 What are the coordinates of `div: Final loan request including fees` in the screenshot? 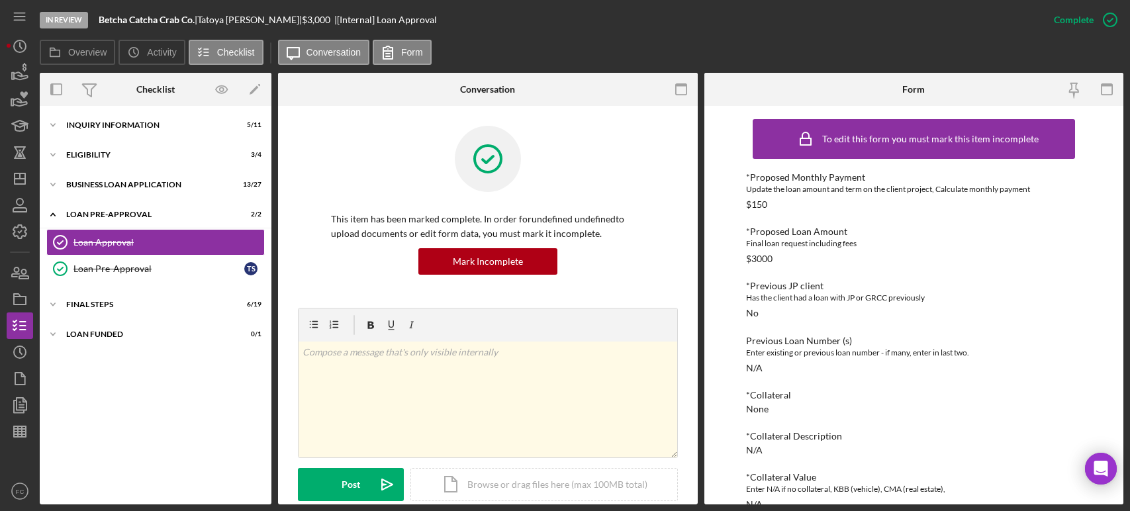 It's located at (914, 244).